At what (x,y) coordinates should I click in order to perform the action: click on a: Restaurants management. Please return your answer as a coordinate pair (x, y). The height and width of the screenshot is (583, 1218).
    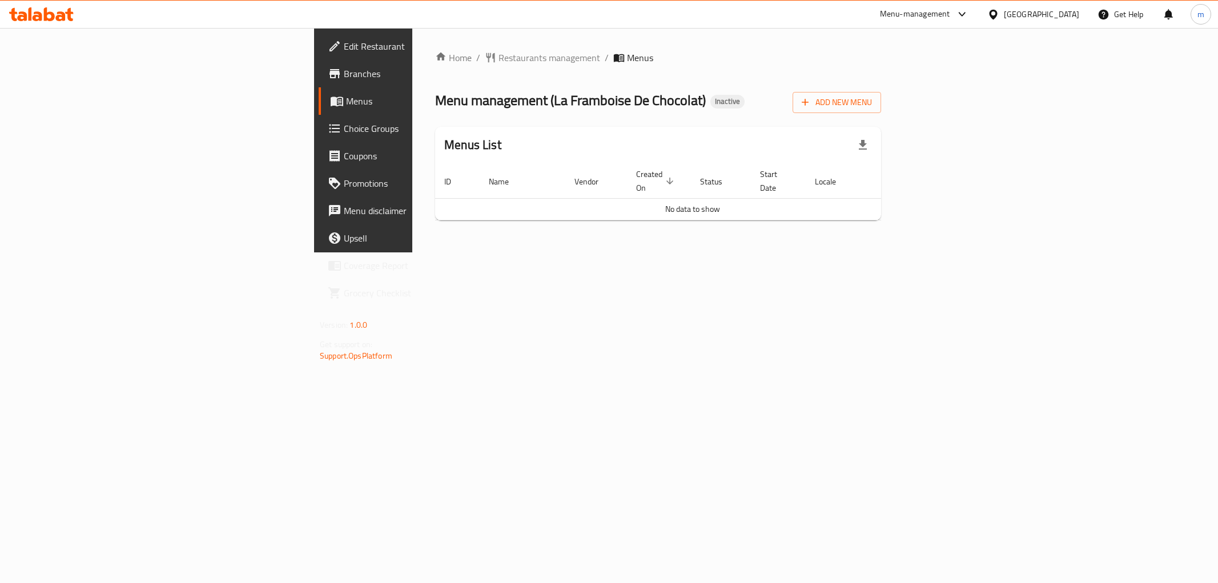
    Looking at the image, I should click on (542, 58).